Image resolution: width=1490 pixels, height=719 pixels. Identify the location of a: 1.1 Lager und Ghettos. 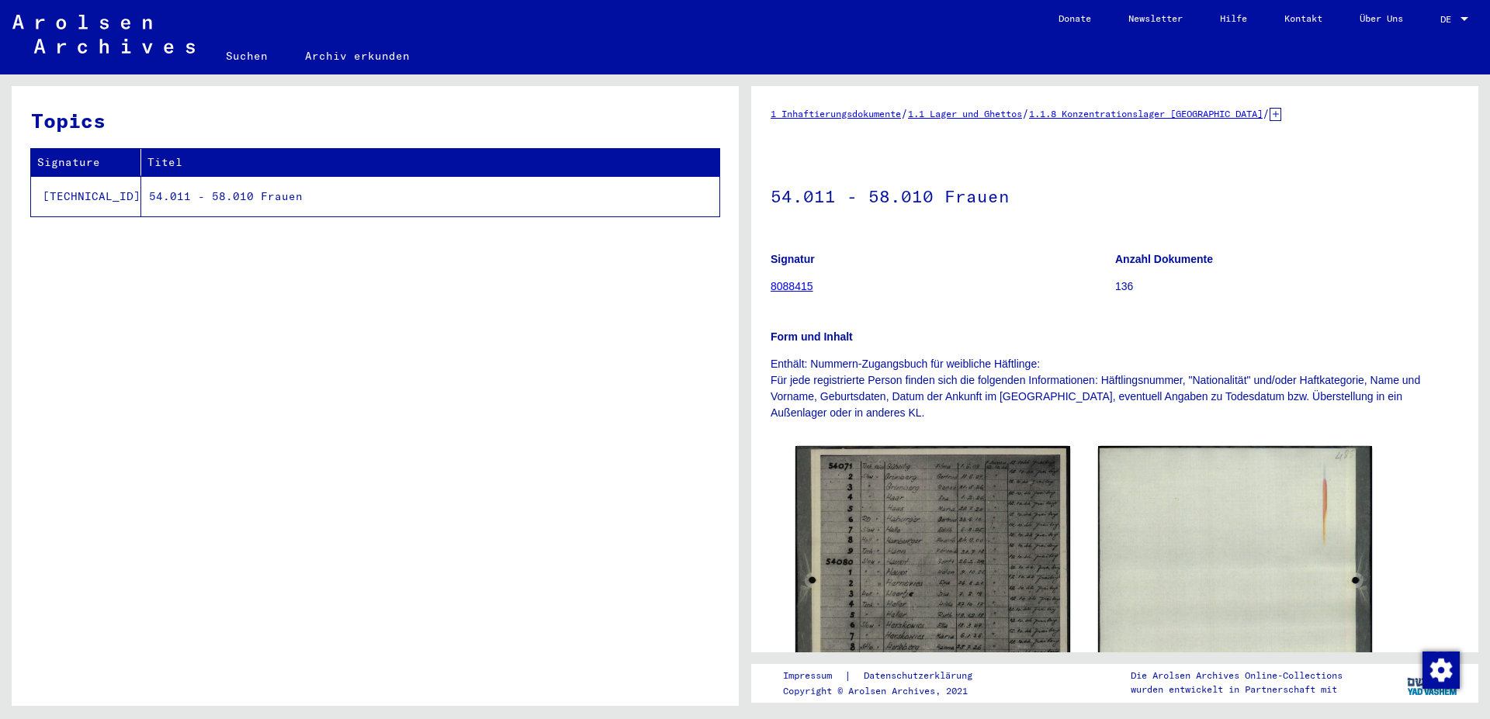
(965, 113).